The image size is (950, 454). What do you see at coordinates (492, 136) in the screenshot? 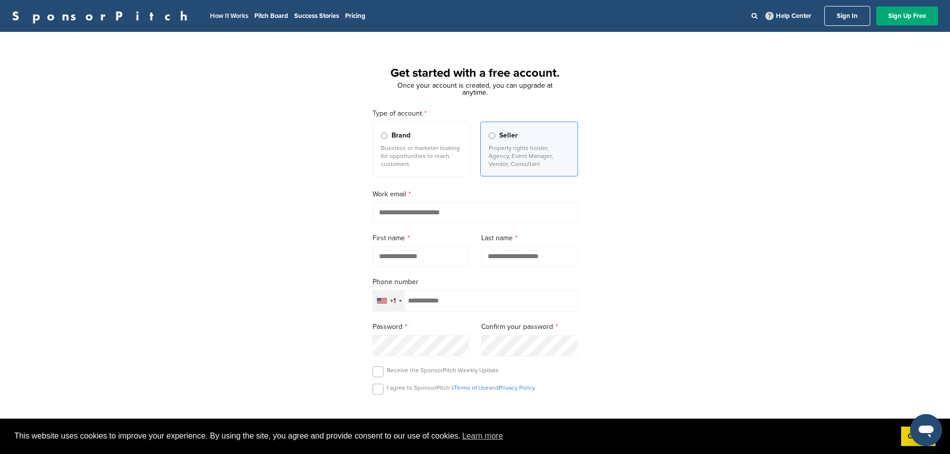
I see `input: Seller Property rights holder, Agency, Event Manager, Vendor, Consultant` at bounding box center [492, 136].